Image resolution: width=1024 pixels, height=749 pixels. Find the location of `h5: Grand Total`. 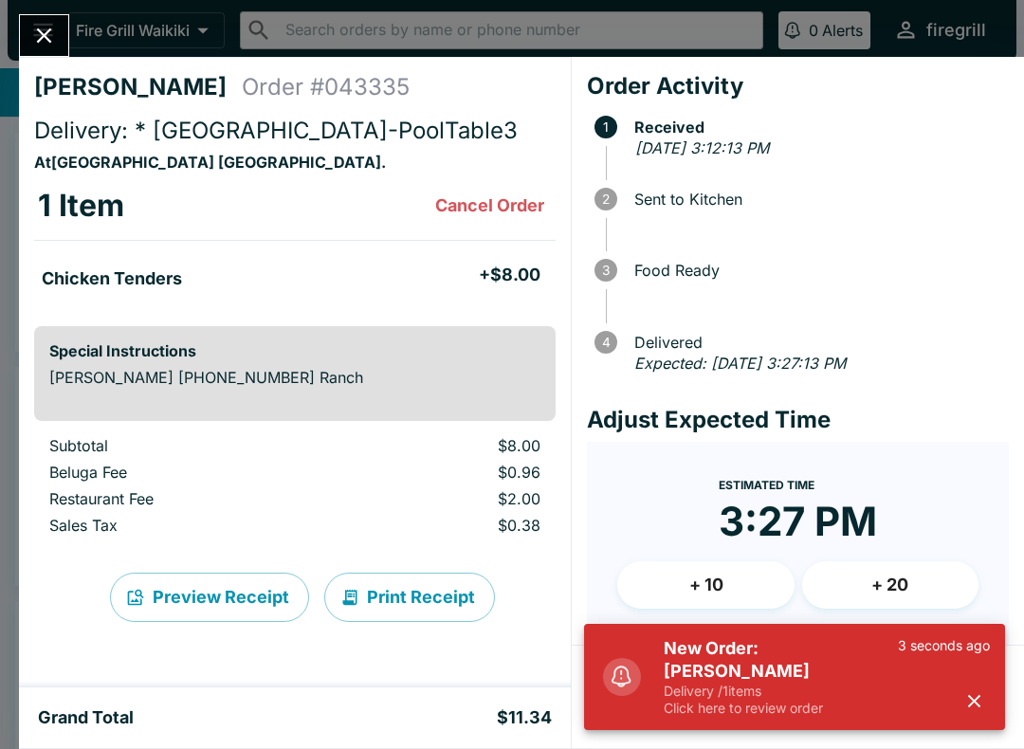

h5: Grand Total is located at coordinates (85, 717).